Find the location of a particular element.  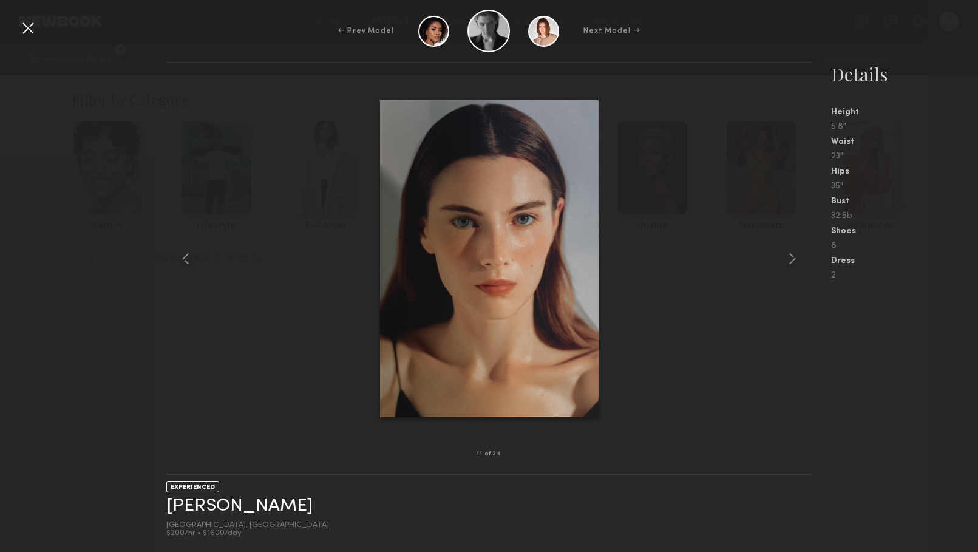

div: Height is located at coordinates (904, 112).